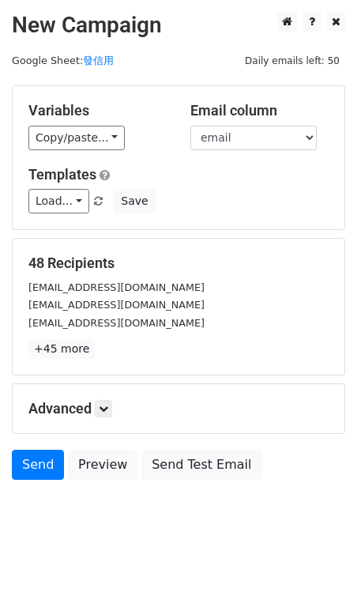 This screenshot has width=357, height=615. I want to click on h2: New Campaign, so click(179, 25).